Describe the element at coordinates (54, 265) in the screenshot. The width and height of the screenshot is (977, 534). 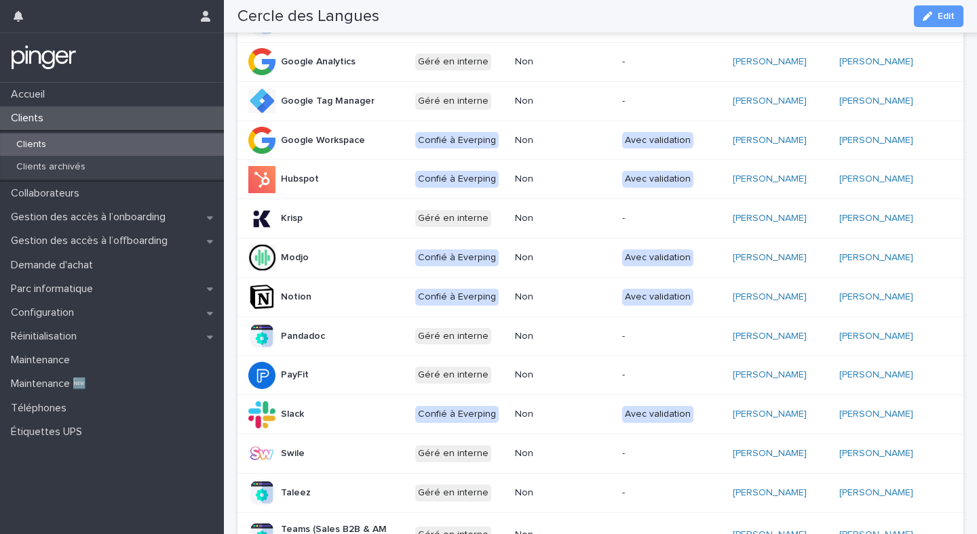
I see `p: Demande d'achat` at that location.